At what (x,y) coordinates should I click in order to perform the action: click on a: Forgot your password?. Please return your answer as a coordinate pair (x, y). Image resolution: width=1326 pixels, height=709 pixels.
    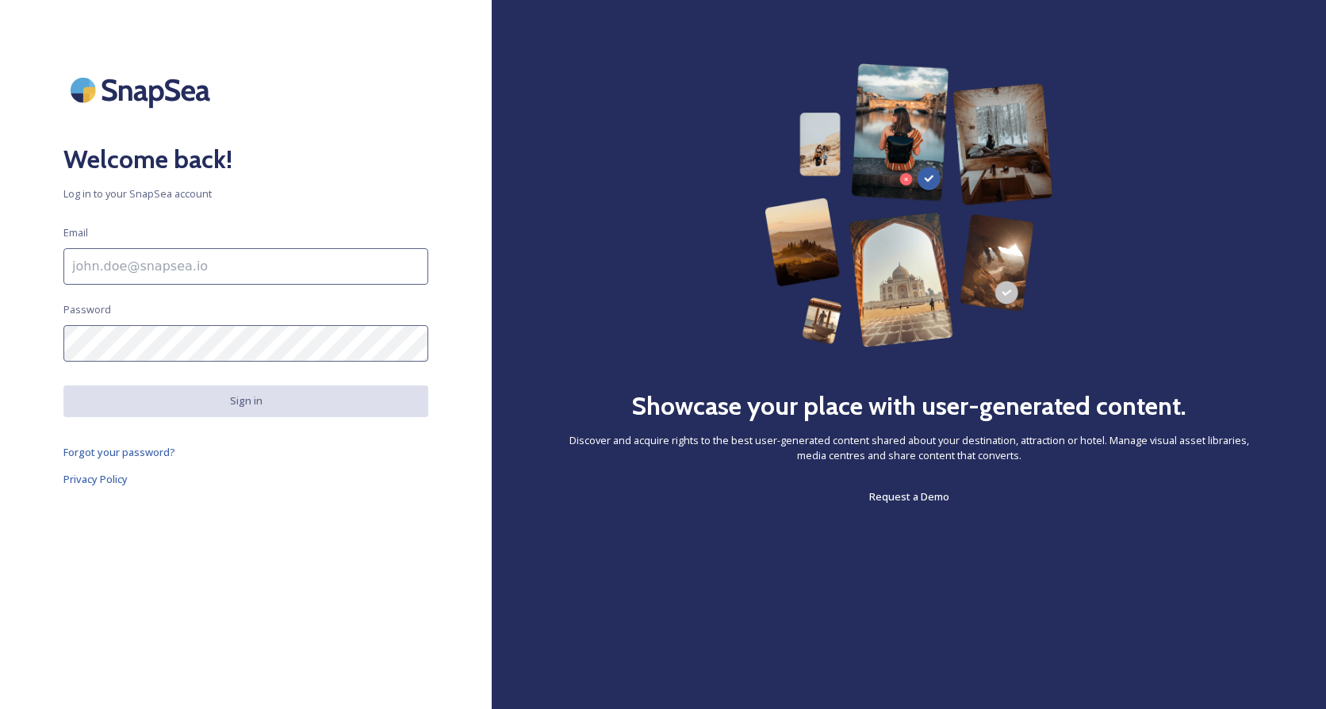
    Looking at the image, I should click on (246, 452).